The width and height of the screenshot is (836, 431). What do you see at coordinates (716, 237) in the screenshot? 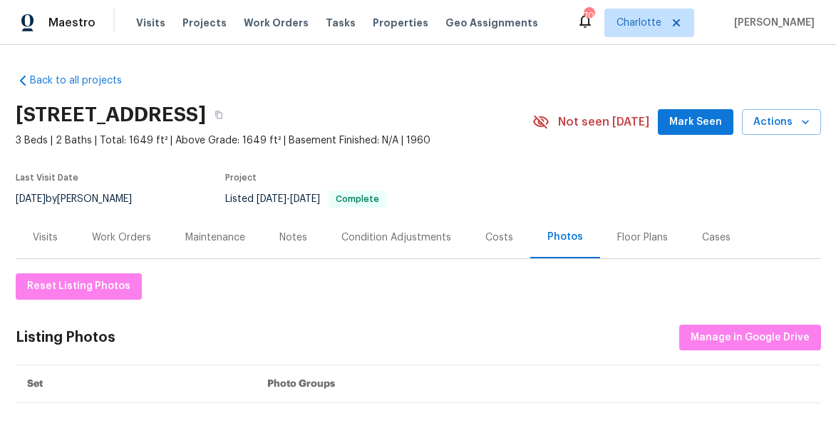
I see `div: Cases` at bounding box center [716, 237].